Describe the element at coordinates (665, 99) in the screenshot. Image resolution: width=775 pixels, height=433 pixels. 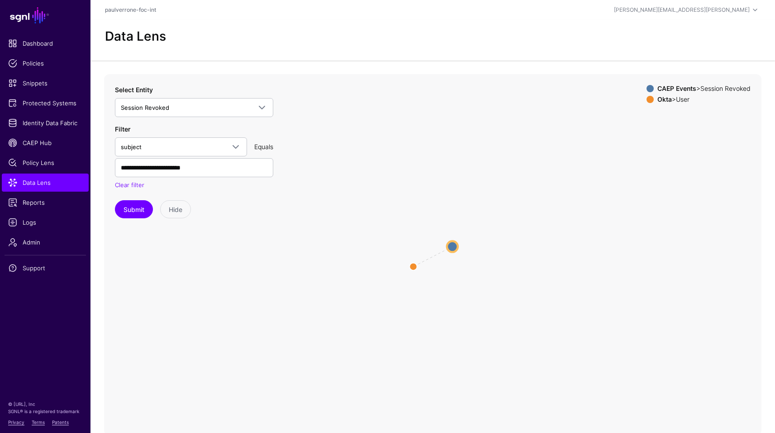
I see `strong: Okta` at that location.